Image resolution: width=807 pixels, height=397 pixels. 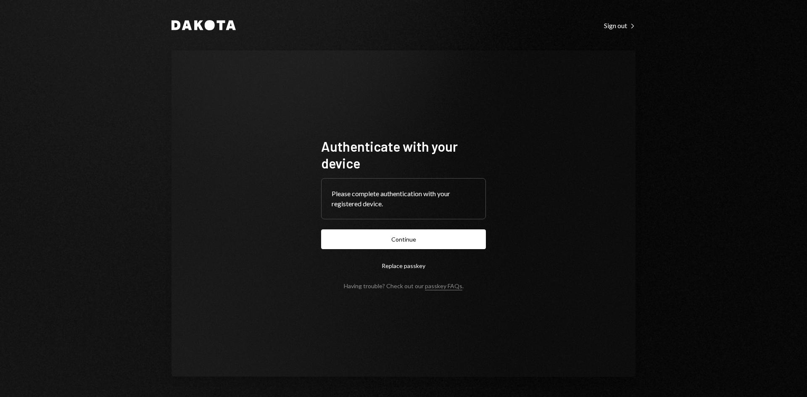 I want to click on a: Sign out, so click(x=620, y=25).